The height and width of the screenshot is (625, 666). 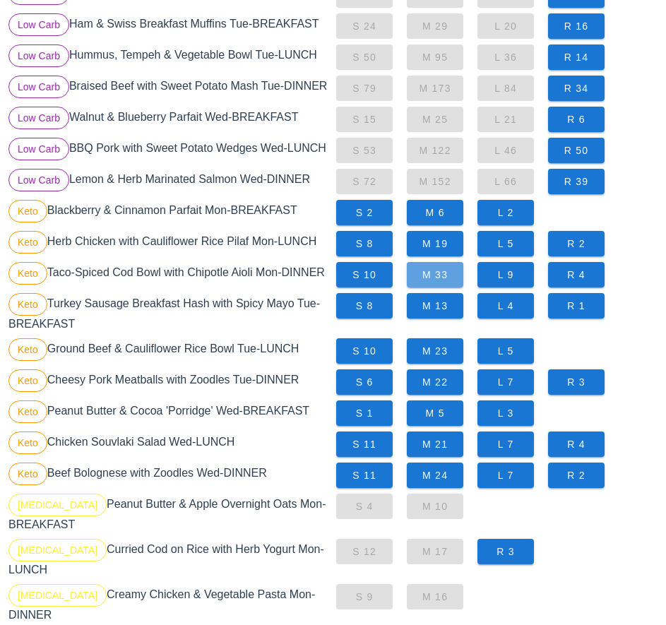 What do you see at coordinates (435, 306) in the screenshot?
I see `span: M 13` at bounding box center [435, 306].